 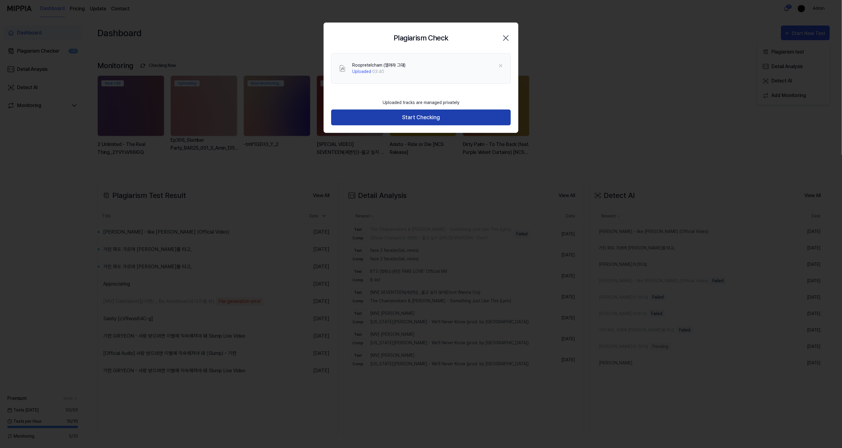 I want to click on h2: Plagiarism Check, so click(x=421, y=38).